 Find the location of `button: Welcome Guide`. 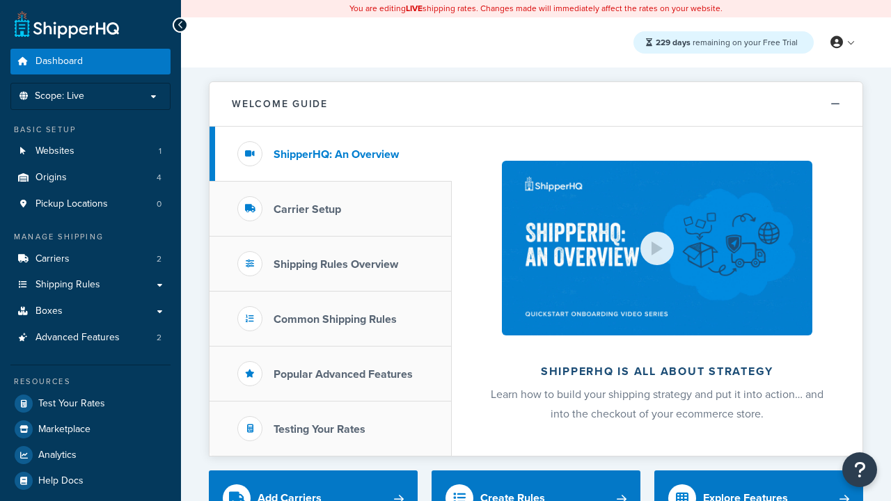

button: Welcome Guide is located at coordinates (536, 104).